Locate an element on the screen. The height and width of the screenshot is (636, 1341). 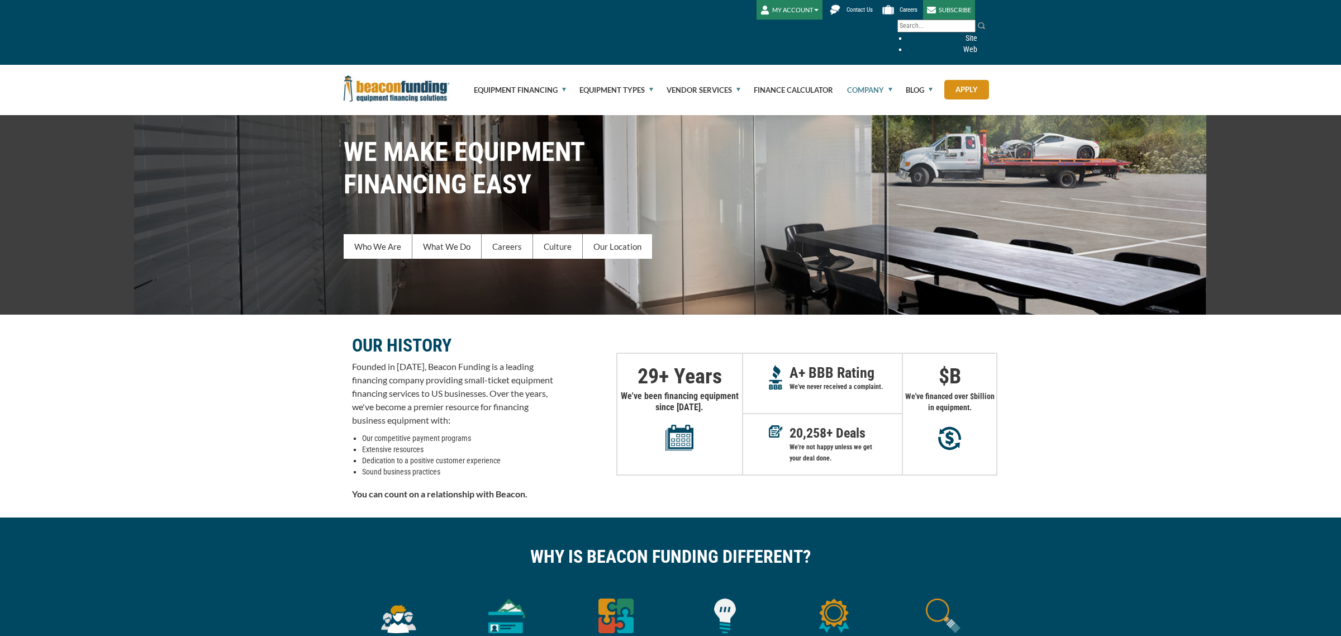
strong: You can count on a relationship with Beacon. is located at coordinates (440, 494).